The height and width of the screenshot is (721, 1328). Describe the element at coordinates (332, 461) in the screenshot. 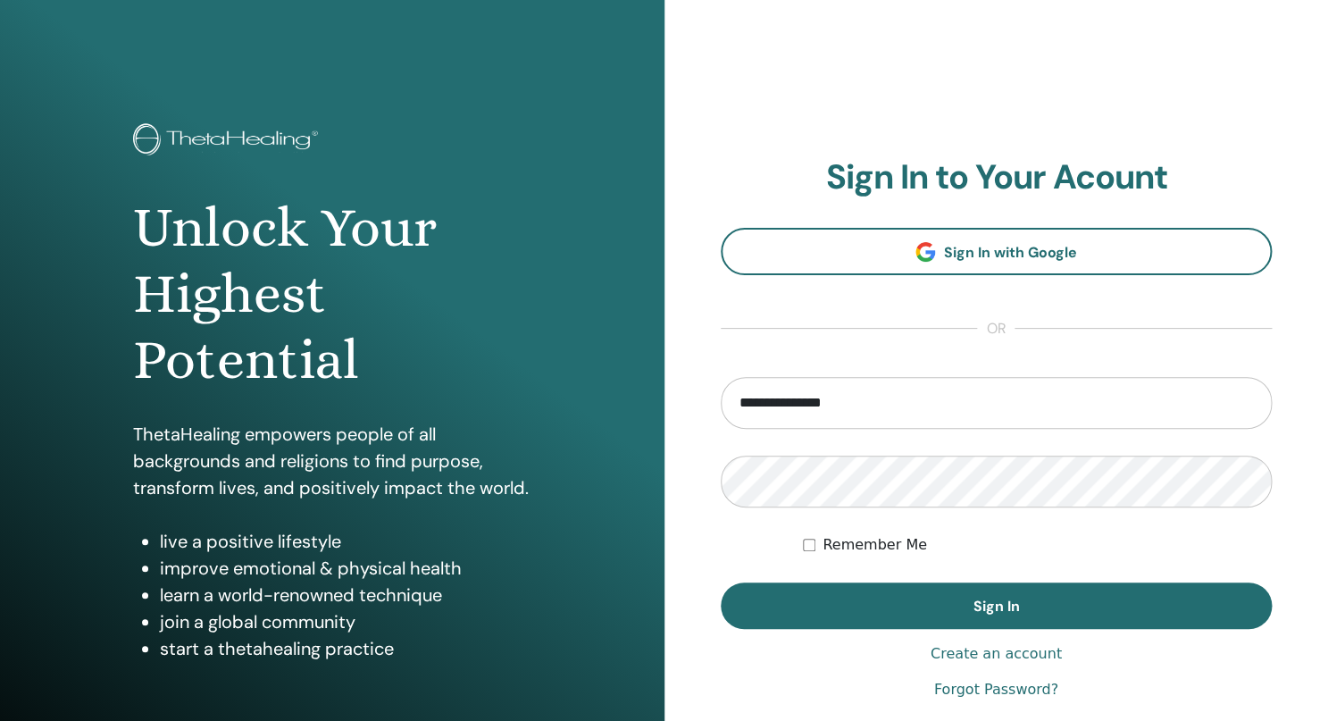

I see `p: ThetaHealing empowers people of all backgrounds and religions to find purpose, transform lives, a...` at that location.